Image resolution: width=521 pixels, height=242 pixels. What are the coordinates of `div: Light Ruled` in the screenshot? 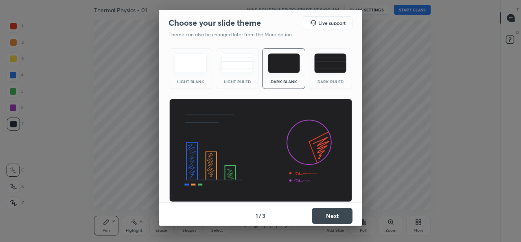 It's located at (237, 81).